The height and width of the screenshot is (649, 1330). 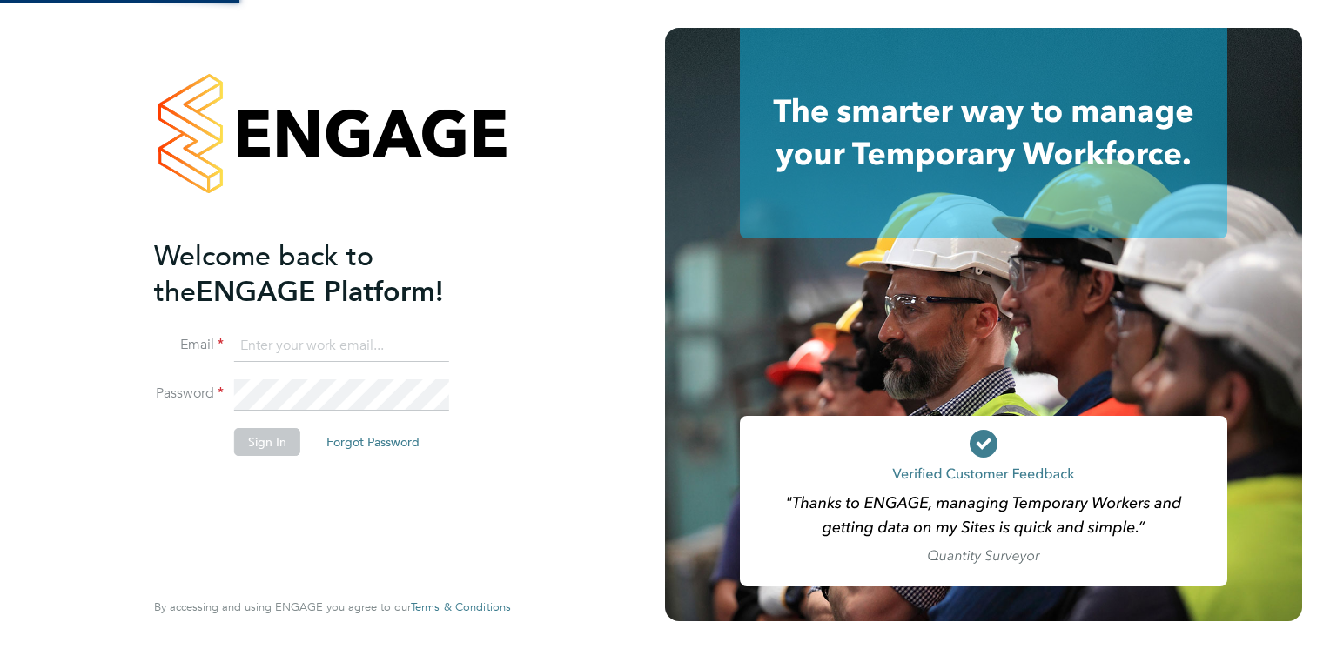 I want to click on span: By accessing and using ENGAGE you agree to our, so click(x=333, y=607).